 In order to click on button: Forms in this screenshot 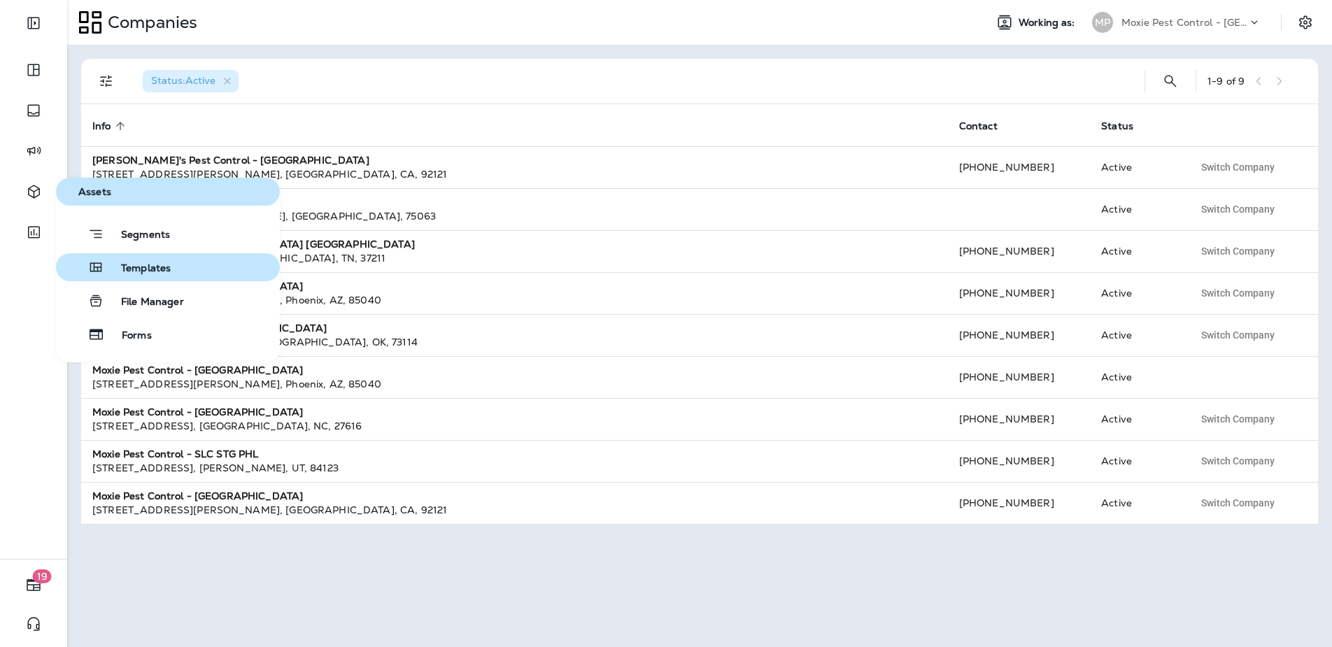, I will do `click(168, 334)`.